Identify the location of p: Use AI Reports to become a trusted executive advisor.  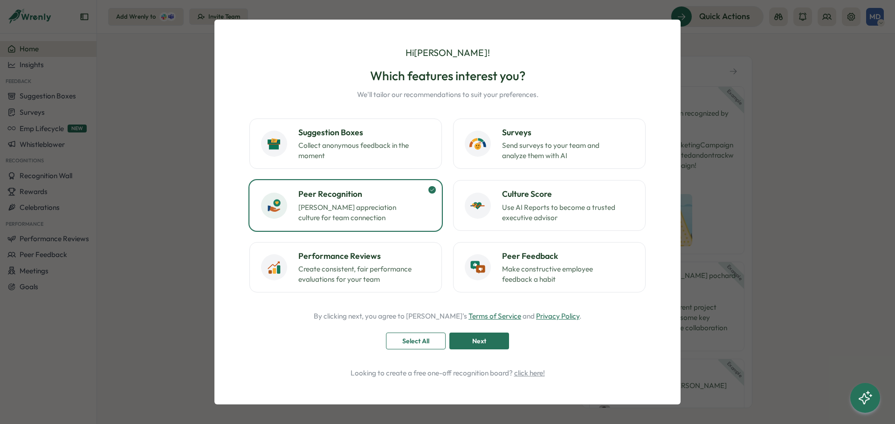
(560, 212).